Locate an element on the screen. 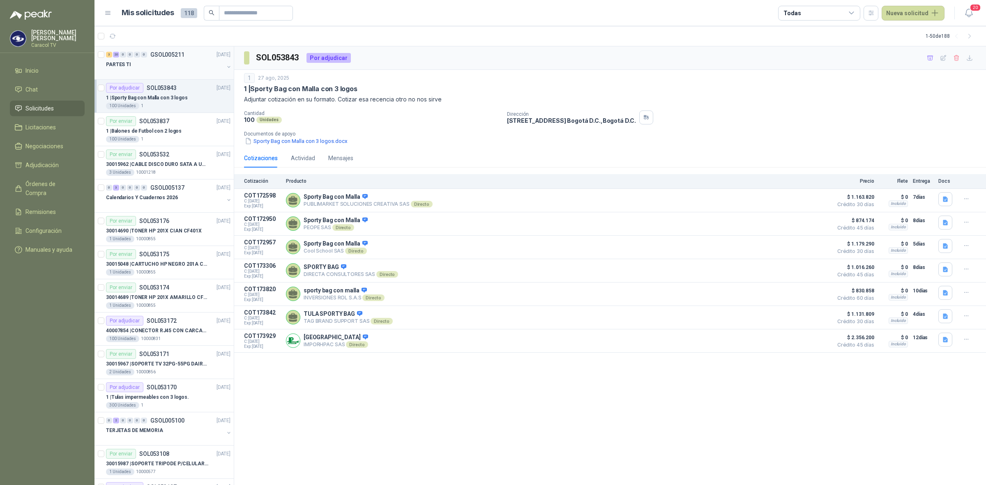 The width and height of the screenshot is (986, 485). span: Remisiones is located at coordinates (41, 212).